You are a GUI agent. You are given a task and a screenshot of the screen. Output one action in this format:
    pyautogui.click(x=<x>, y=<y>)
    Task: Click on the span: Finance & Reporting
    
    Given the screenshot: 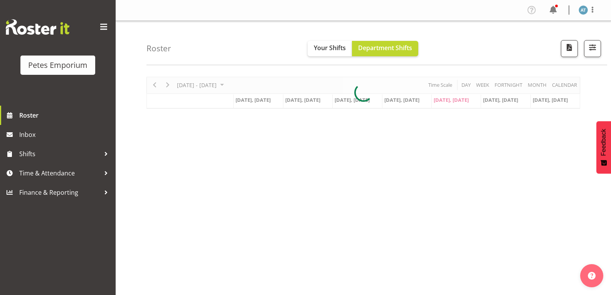 What is the action you would take?
    pyautogui.click(x=60, y=193)
    